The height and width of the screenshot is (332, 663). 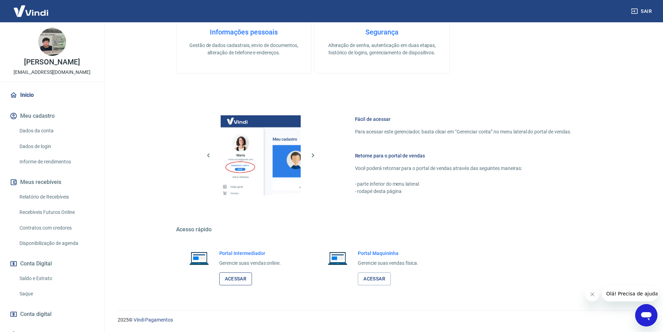 What do you see at coordinates (382, 229) in the screenshot?
I see `h5: Acesso rápido` at bounding box center [382, 229].